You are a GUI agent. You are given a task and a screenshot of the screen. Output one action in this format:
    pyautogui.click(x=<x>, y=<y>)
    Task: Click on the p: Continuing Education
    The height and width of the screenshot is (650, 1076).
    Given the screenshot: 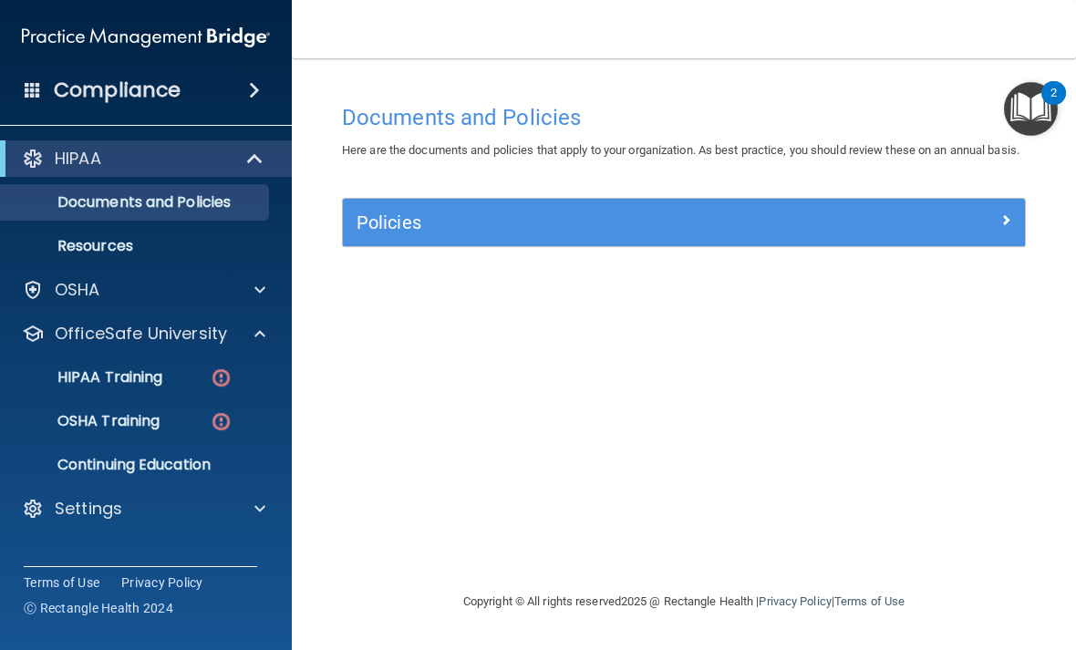 What is the action you would take?
    pyautogui.click(x=136, y=465)
    